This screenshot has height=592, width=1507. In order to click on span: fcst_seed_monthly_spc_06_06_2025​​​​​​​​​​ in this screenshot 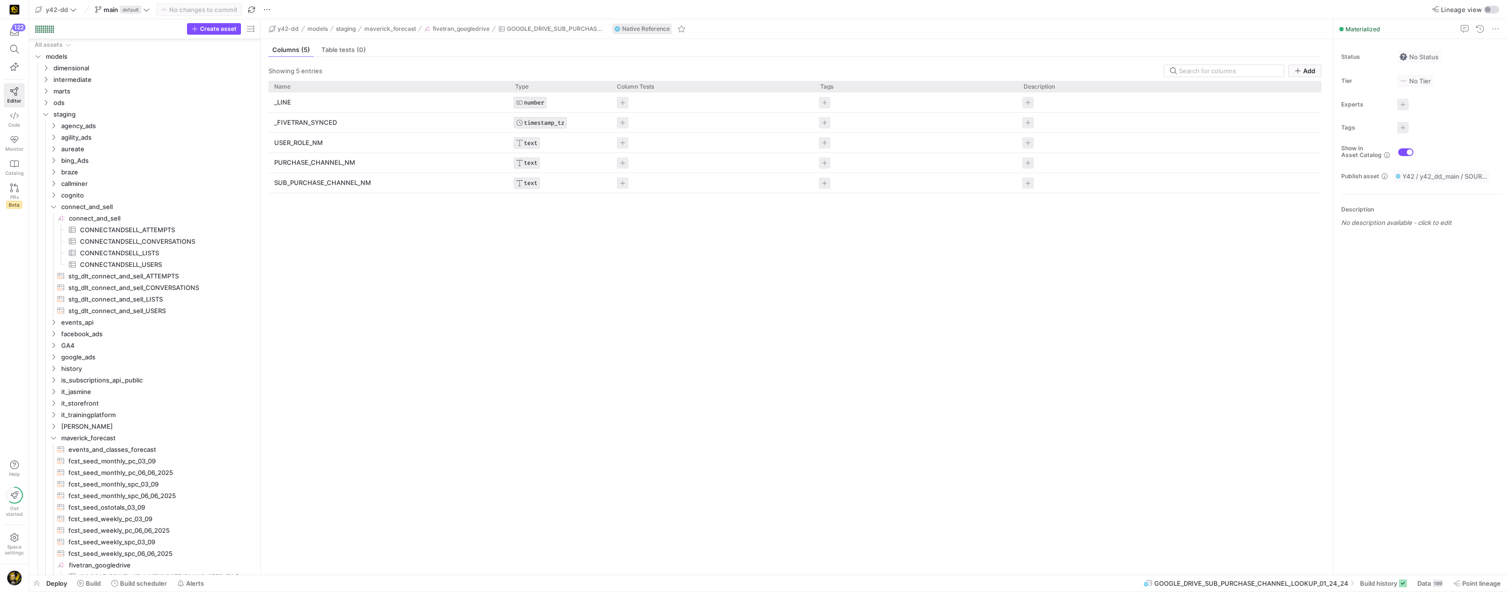, I will do `click(157, 496)`.